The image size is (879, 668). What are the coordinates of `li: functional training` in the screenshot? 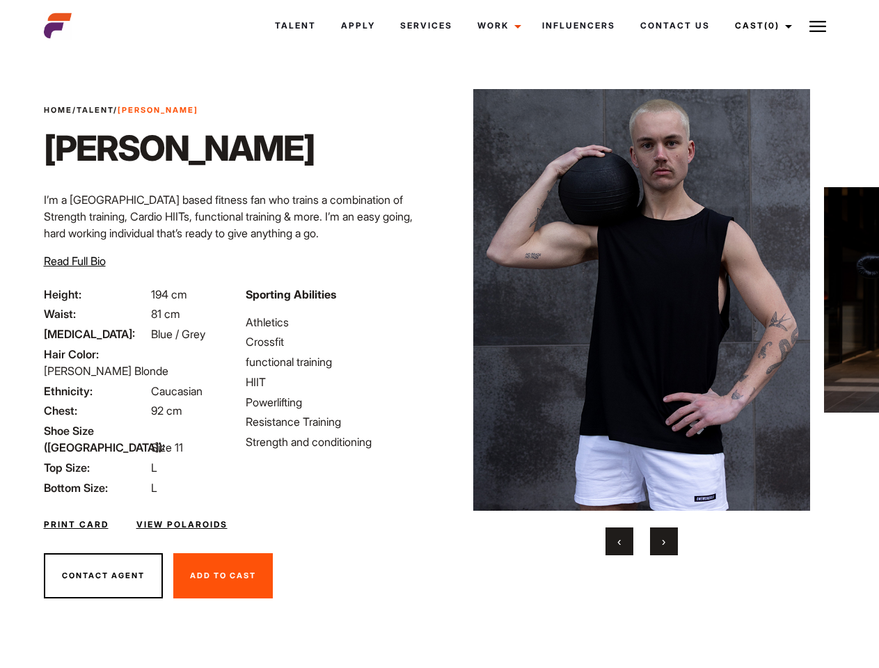 It's located at (338, 362).